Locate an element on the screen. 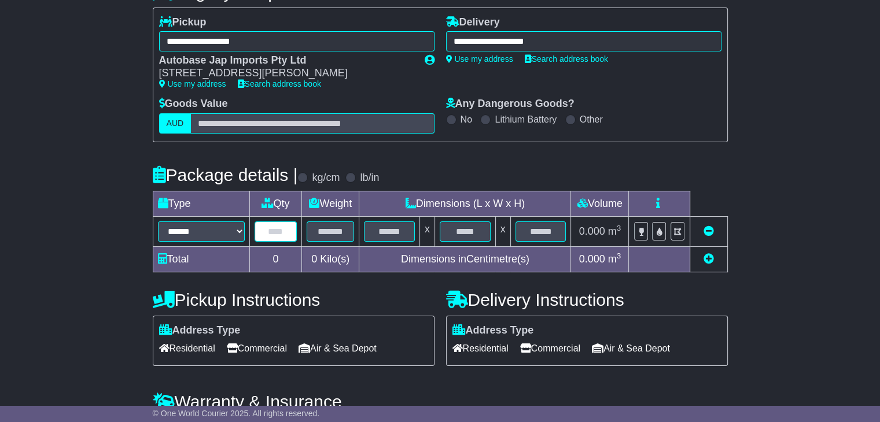 The height and width of the screenshot is (422, 880). label: No is located at coordinates (466, 119).